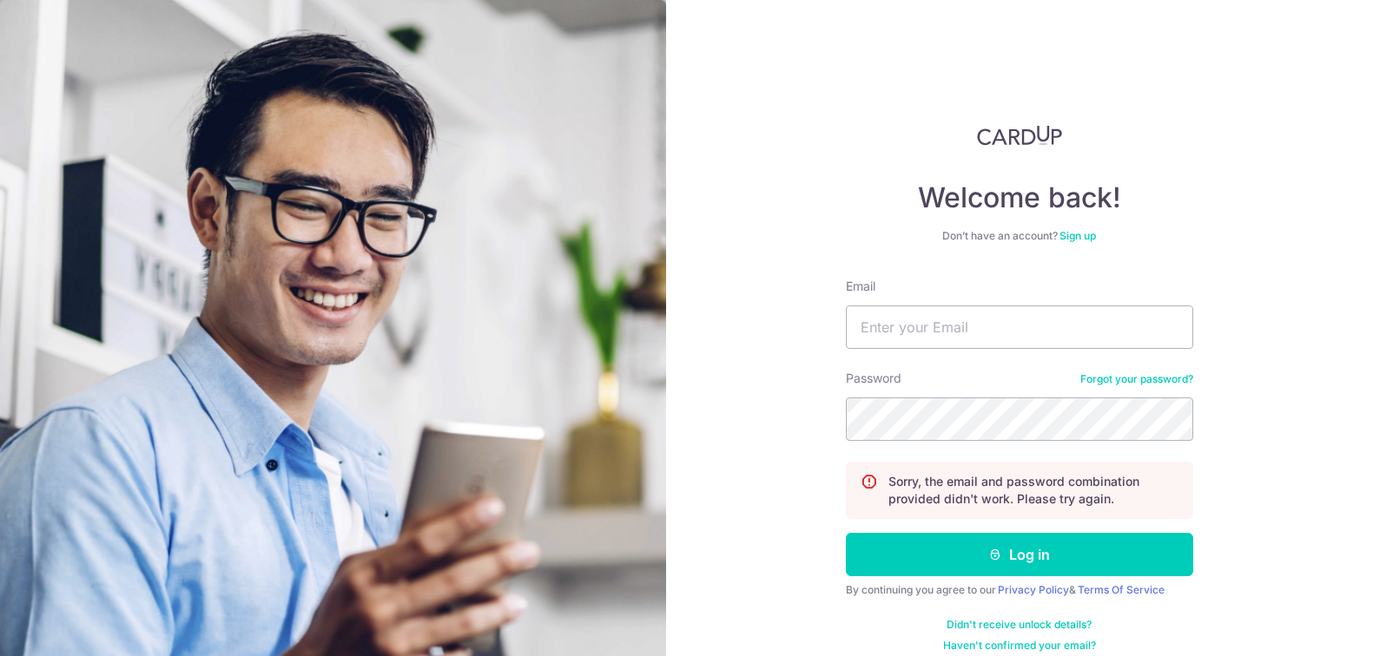  I want to click on label: Password, so click(874, 379).